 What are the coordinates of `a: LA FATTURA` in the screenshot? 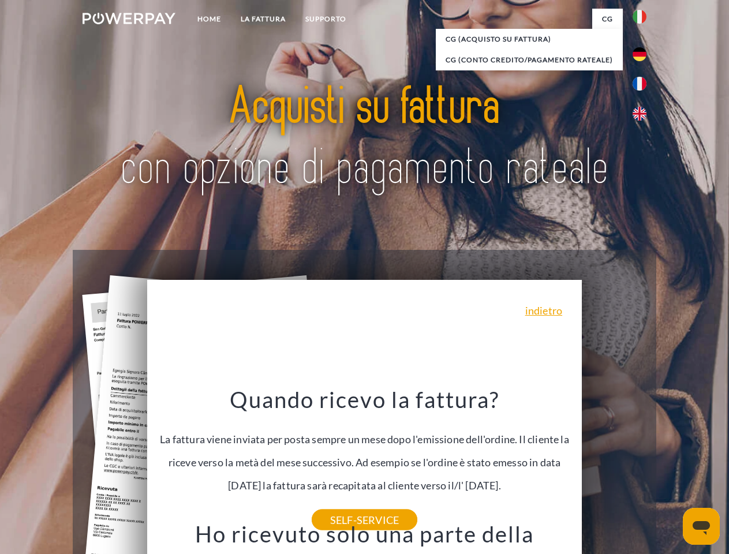 It's located at (263, 19).